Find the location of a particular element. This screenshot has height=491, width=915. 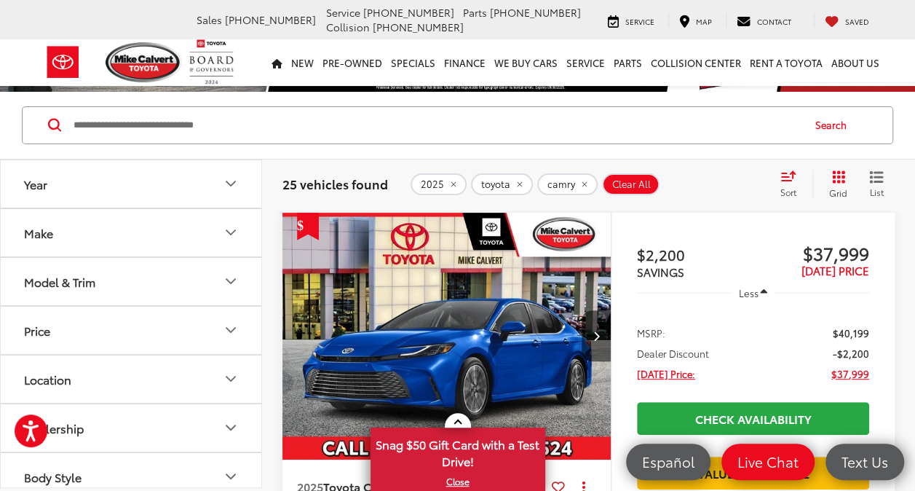

span: Sales is located at coordinates (209, 20).